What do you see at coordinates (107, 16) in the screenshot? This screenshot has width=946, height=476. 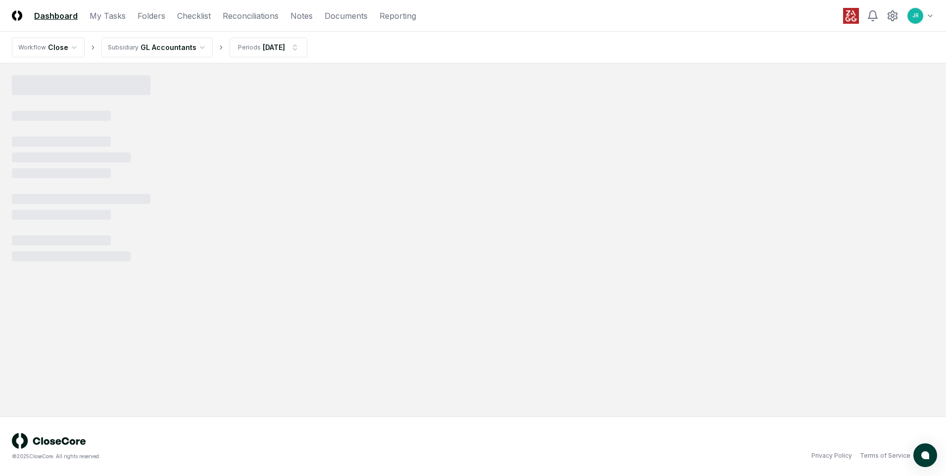 I see `a: My Tasks` at bounding box center [107, 16].